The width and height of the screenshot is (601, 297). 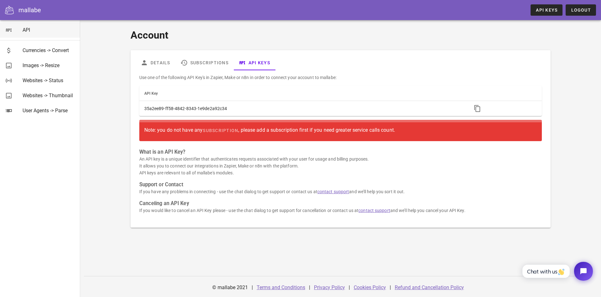 I want to click on a: Cookies Policy, so click(x=370, y=287).